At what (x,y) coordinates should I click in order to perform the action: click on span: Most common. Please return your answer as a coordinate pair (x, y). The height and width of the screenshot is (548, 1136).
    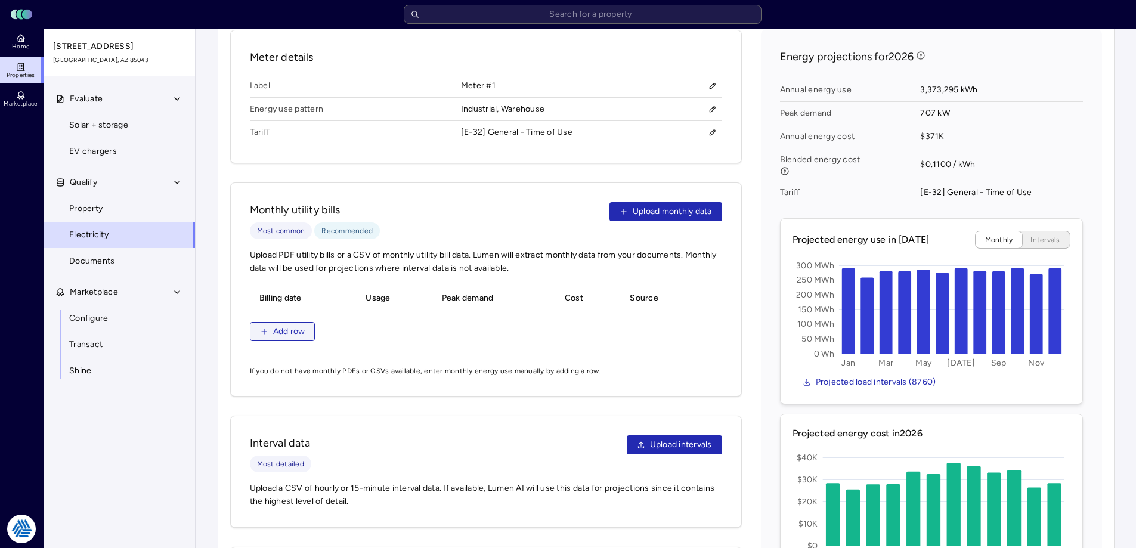
    Looking at the image, I should click on (281, 231).